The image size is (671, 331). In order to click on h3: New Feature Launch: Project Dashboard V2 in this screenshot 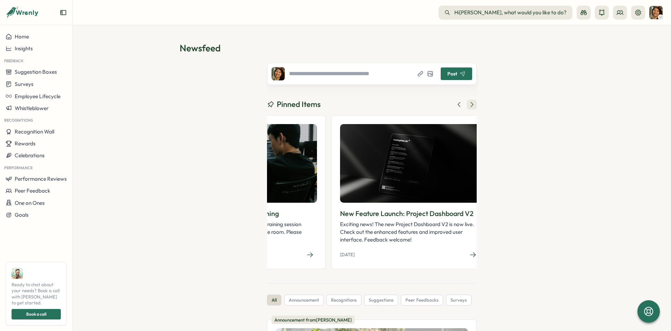, I will do `click(410, 214)`.